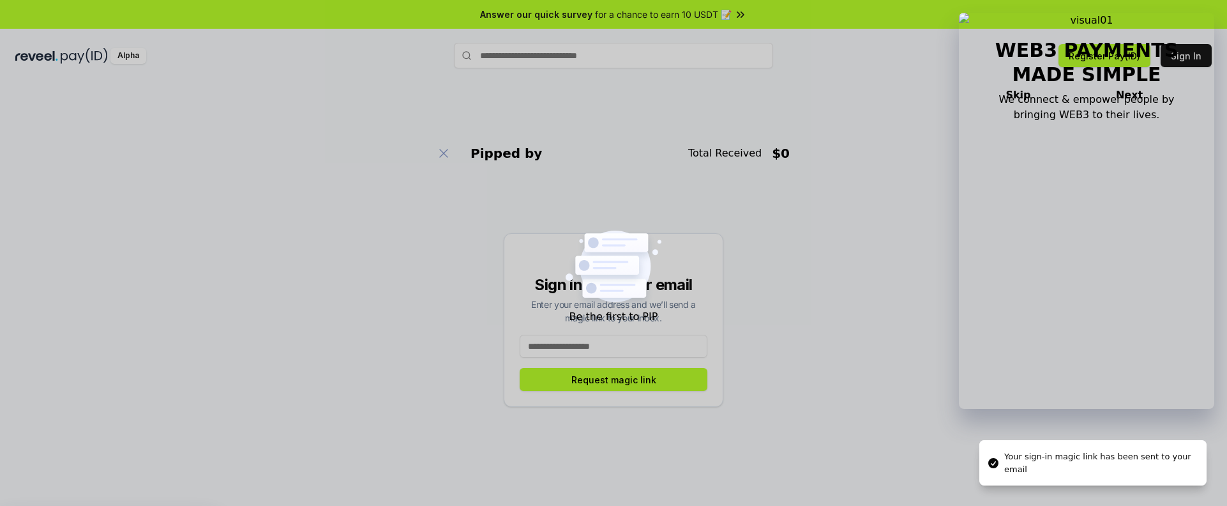 The height and width of the screenshot is (506, 1227). What do you see at coordinates (1019, 95) in the screenshot?
I see `button: Skip` at bounding box center [1019, 95].